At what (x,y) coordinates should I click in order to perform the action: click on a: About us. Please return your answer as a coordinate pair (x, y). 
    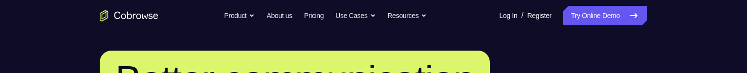
    Looking at the image, I should click on (279, 16).